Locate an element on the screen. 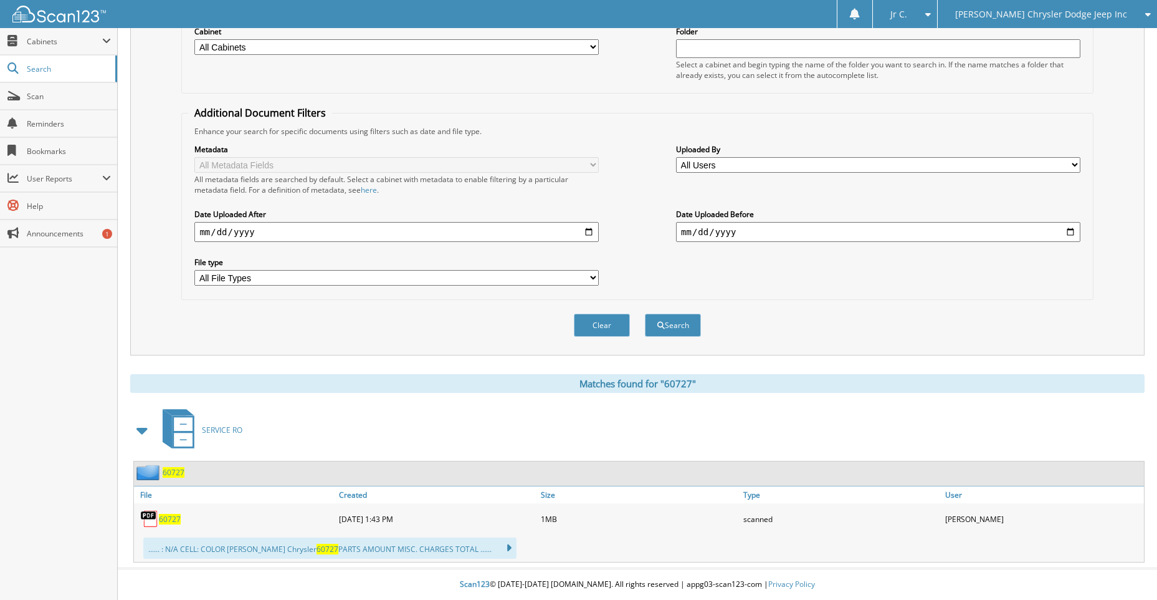  input: end is located at coordinates (878, 232).